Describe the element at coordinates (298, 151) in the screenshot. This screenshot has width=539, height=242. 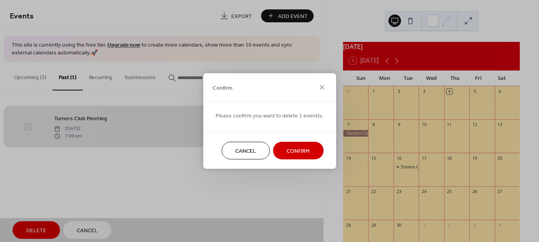
I see `button: Confirm` at that location.